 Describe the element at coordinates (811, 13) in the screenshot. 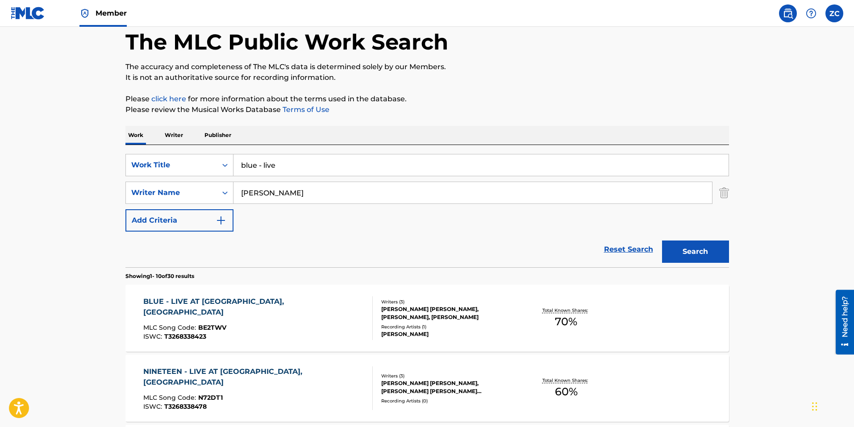

I see `img: help` at that location.